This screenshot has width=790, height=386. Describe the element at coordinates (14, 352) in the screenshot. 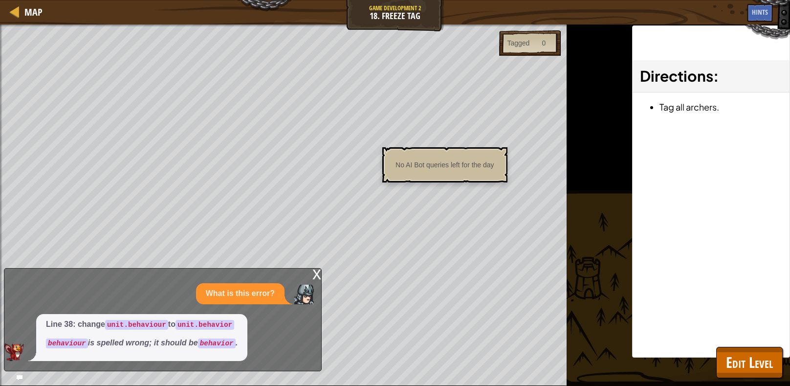

I see `img: AI` at that location.